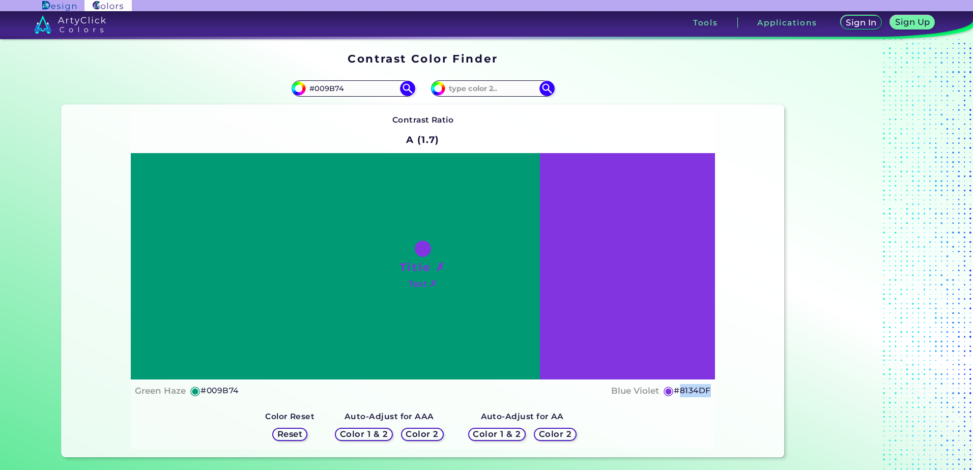 The width and height of the screenshot is (973, 470). I want to click on h4: Text ✗, so click(422, 284).